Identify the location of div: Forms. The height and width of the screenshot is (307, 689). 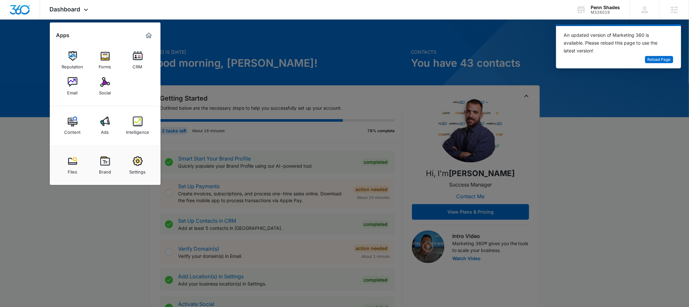
(105, 65).